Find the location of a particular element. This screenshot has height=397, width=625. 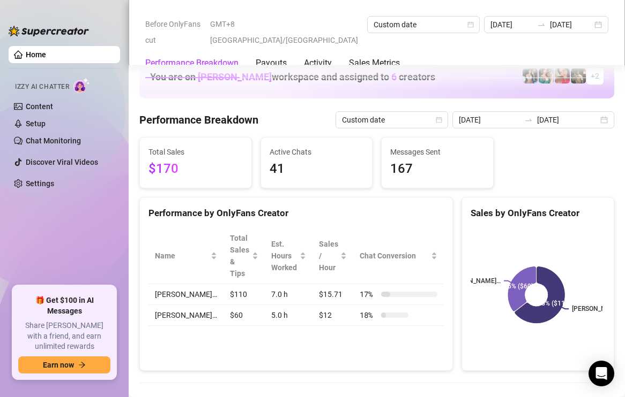

button: Earn nowarrow-right is located at coordinates (64, 365).